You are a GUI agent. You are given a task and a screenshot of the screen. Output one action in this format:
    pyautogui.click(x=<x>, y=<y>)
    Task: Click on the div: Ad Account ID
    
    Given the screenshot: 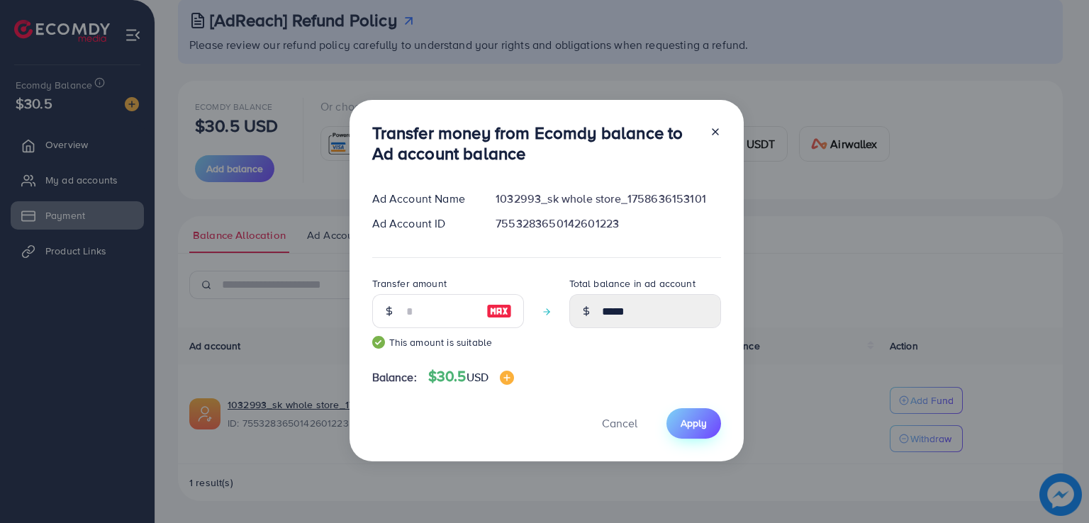 What is the action you would take?
    pyautogui.click(x=423, y=223)
    